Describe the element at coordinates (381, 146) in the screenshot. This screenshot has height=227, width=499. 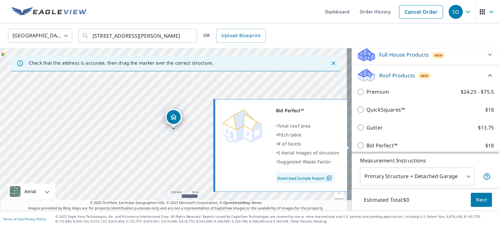
I see `p: Bid Perfect™` at that location.